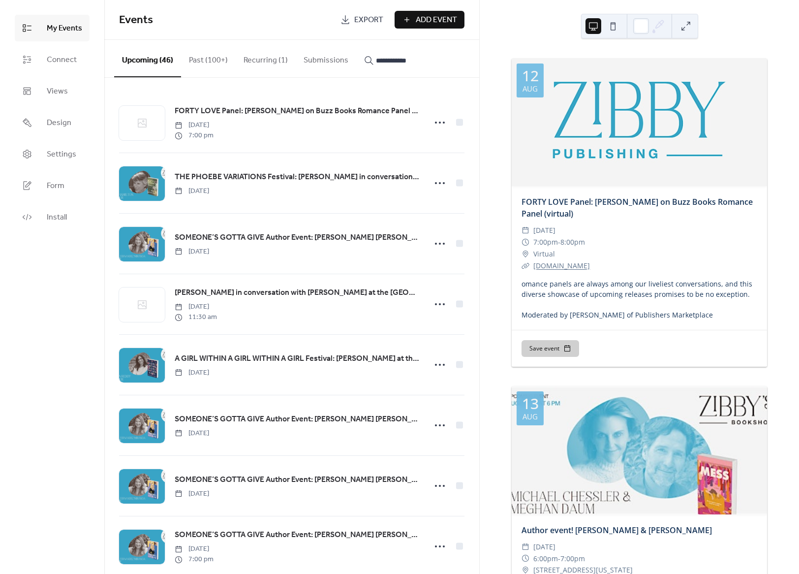  What do you see at coordinates (52, 91) in the screenshot?
I see `a: Views` at bounding box center [52, 91].